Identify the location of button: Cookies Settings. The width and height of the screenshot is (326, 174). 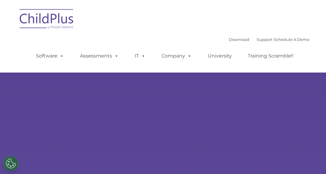
(11, 164).